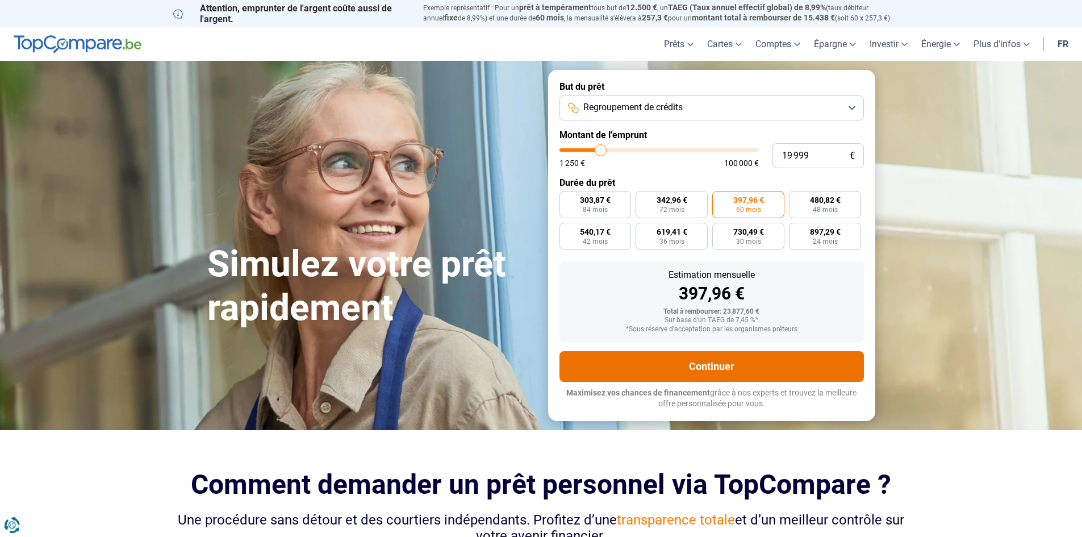 The width and height of the screenshot is (1082, 537). What do you see at coordinates (826, 200) in the screenshot?
I see `span: 480,82 €` at bounding box center [826, 200].